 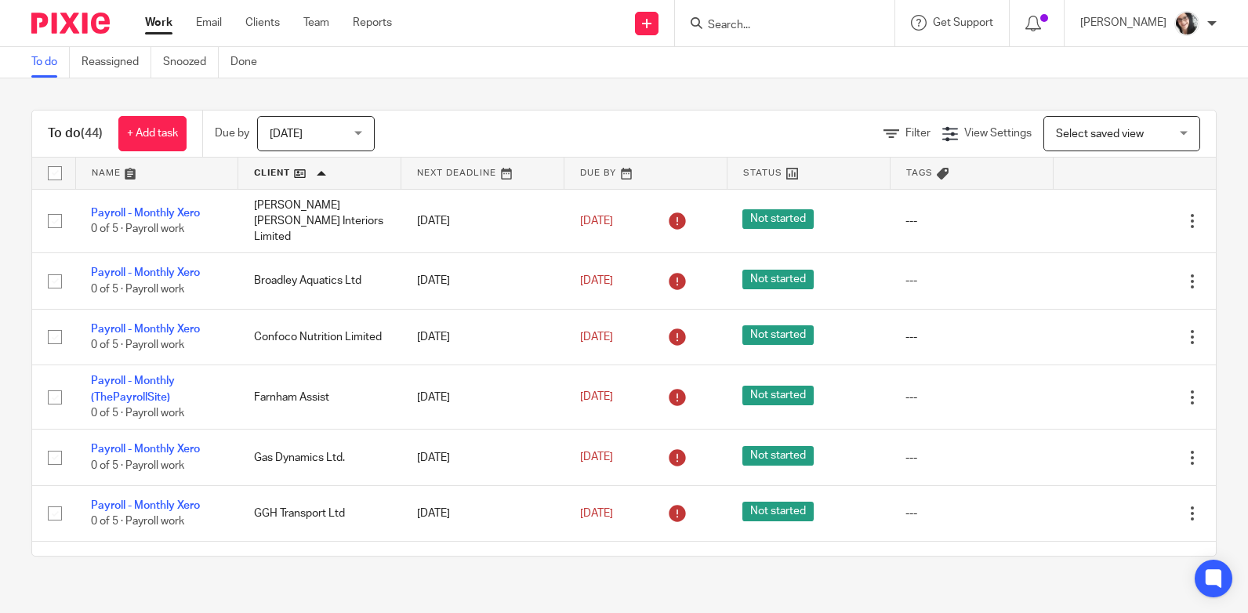 What do you see at coordinates (316, 23) in the screenshot?
I see `a: Team` at bounding box center [316, 23].